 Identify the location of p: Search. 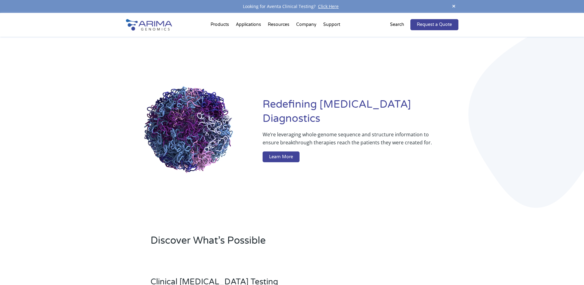
(397, 25).